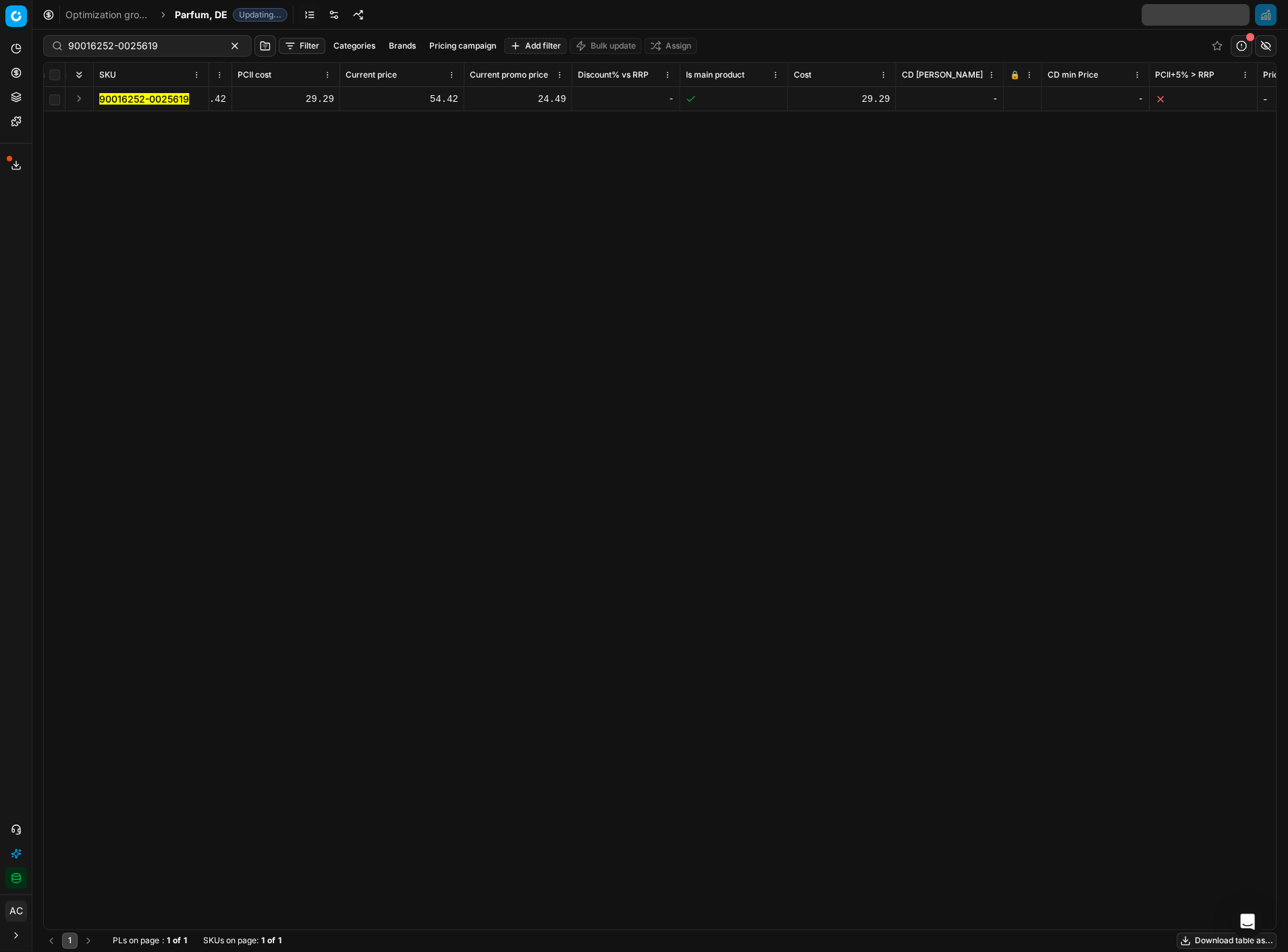  Describe the element at coordinates (231, 941) in the screenshot. I see `span: SKUs on page :` at that location.